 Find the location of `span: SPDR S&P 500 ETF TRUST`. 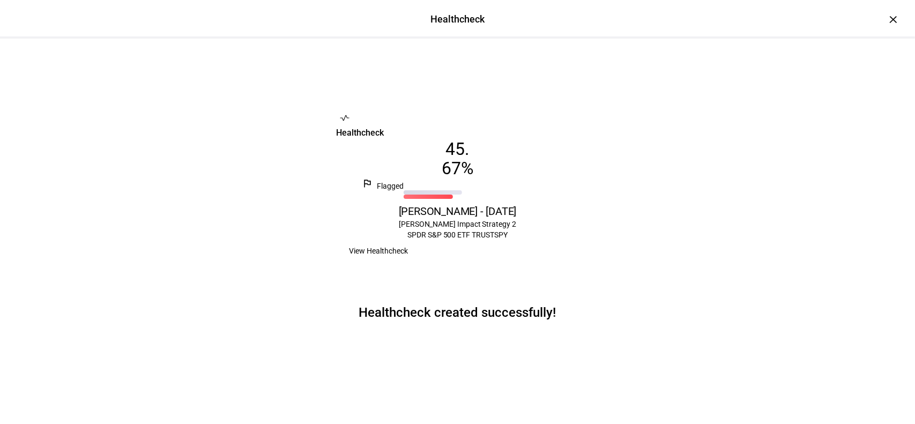

span: SPDR S&P 500 ETF TRUST is located at coordinates (450, 235).